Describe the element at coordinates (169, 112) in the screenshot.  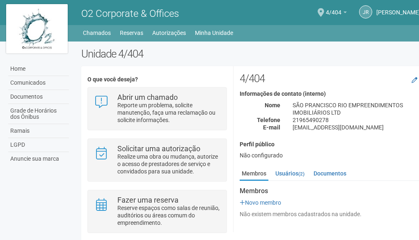
I see `p: Reporte um problema, solicite manutenção, faça uma reclamação ou solicite informações.` at that location.